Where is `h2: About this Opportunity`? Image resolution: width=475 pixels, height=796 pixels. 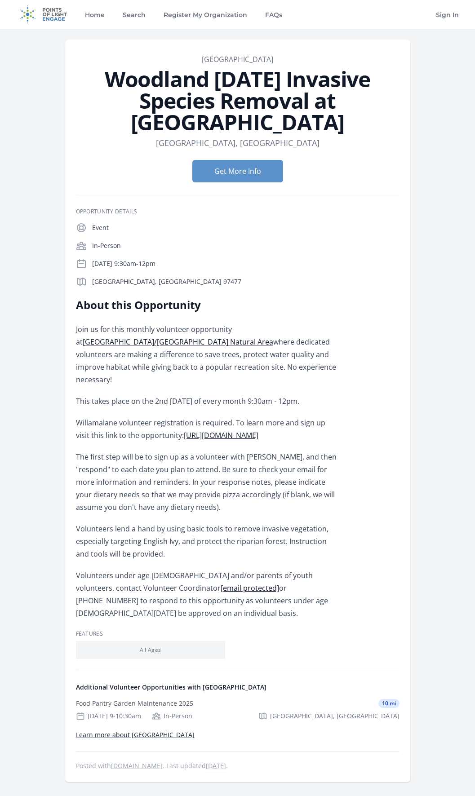 h2: About this Opportunity is located at coordinates (207, 305).